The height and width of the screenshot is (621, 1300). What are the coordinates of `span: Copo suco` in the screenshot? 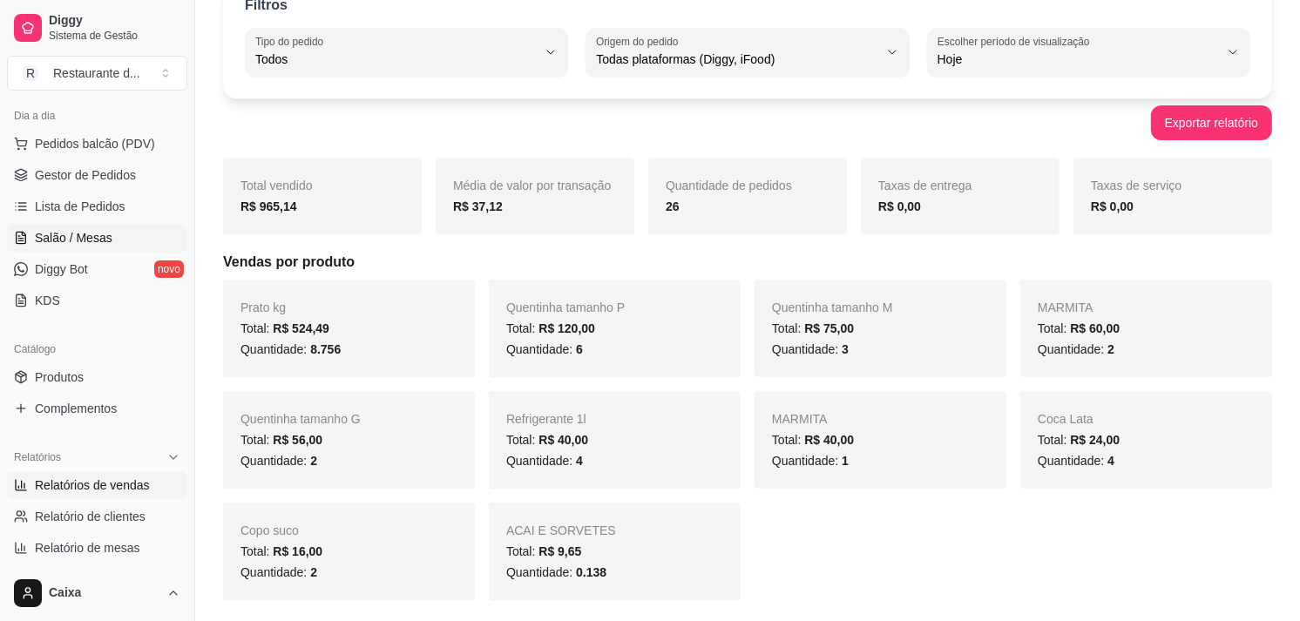 It's located at (269, 531).